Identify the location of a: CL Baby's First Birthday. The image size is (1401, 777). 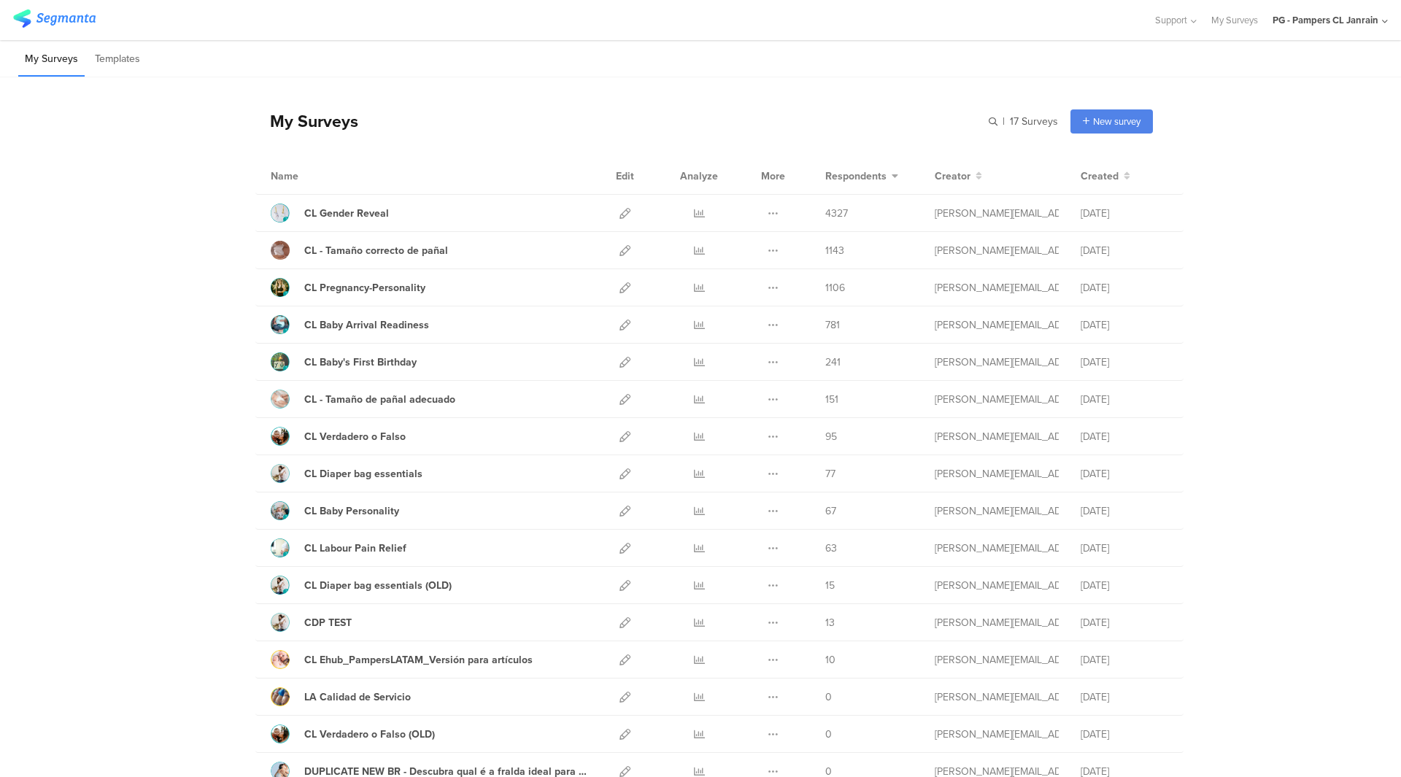
(344, 362).